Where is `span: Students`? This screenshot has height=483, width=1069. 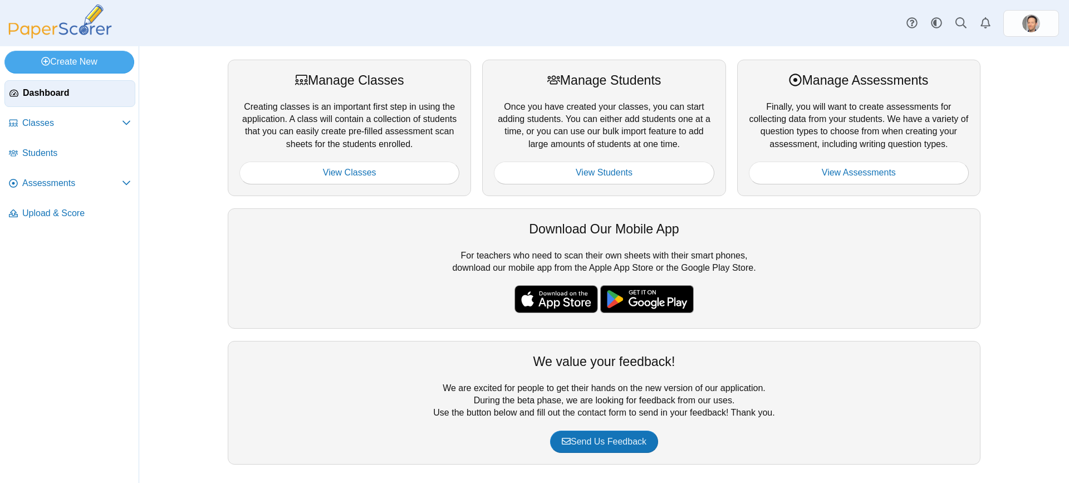 span: Students is located at coordinates (76, 153).